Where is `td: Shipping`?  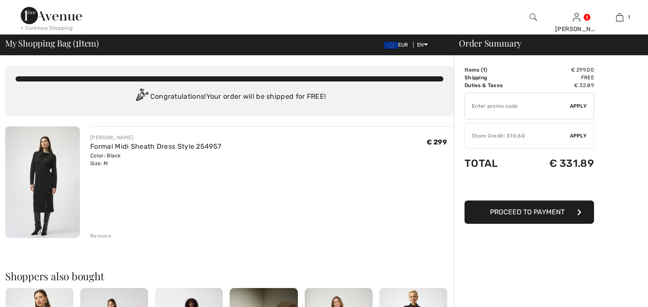
td: Shipping is located at coordinates (494, 78).